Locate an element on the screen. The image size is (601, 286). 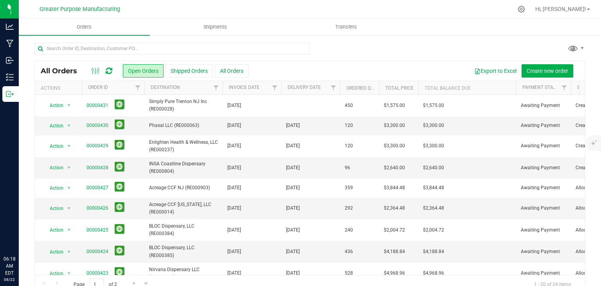
span: $2,004.72 is located at coordinates (433, 230).